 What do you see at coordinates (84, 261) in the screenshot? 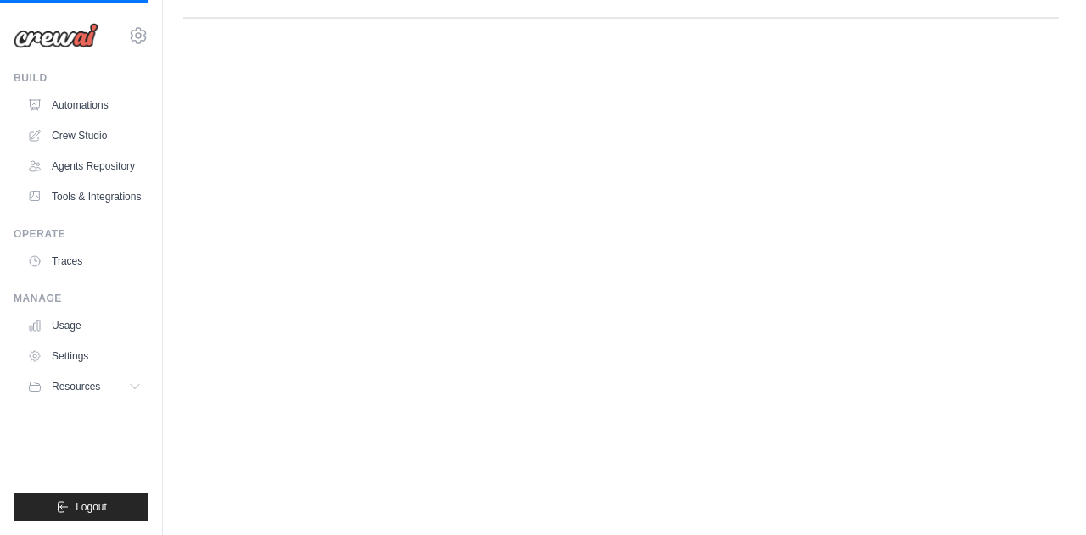
I see `a: Traces` at bounding box center [84, 261].